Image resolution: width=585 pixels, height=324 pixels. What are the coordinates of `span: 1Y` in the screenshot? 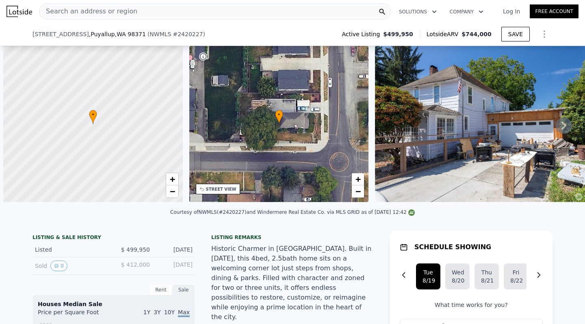 It's located at (147, 312).